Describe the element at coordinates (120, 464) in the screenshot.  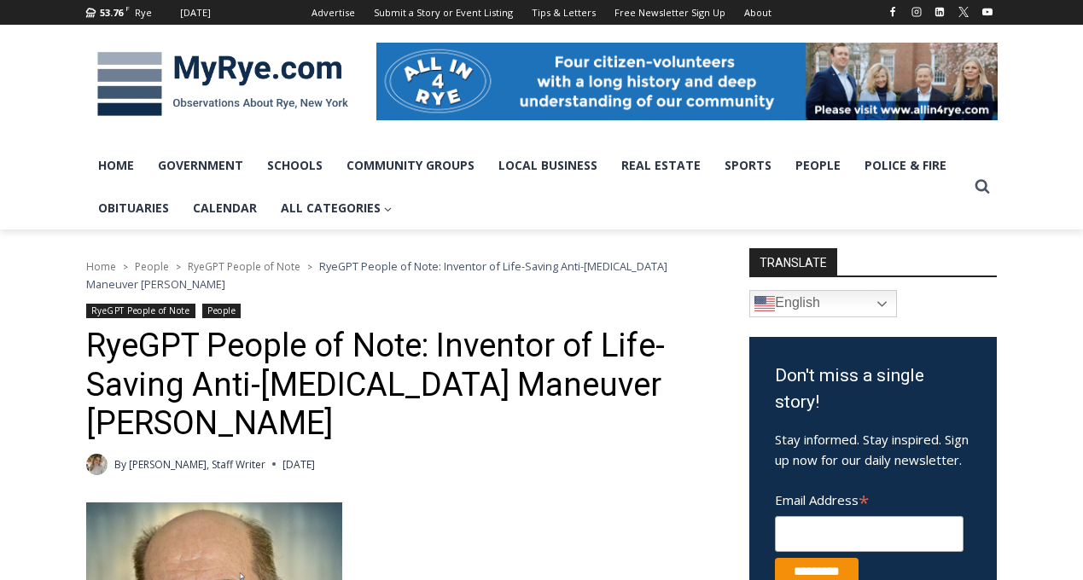
I see `span: By` at that location.